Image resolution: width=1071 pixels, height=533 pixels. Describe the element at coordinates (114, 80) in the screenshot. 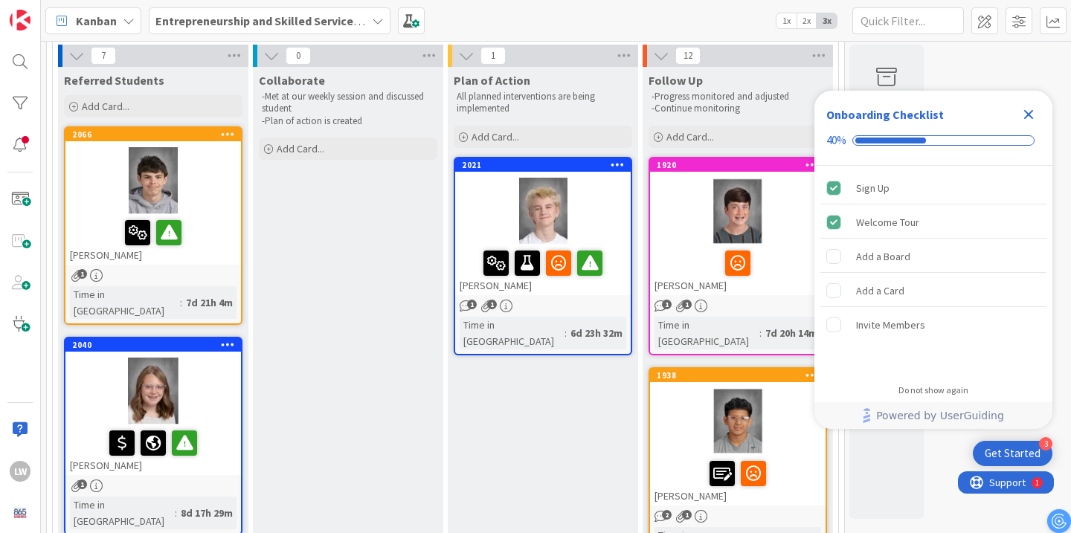

I see `span: Referred Students` at that location.